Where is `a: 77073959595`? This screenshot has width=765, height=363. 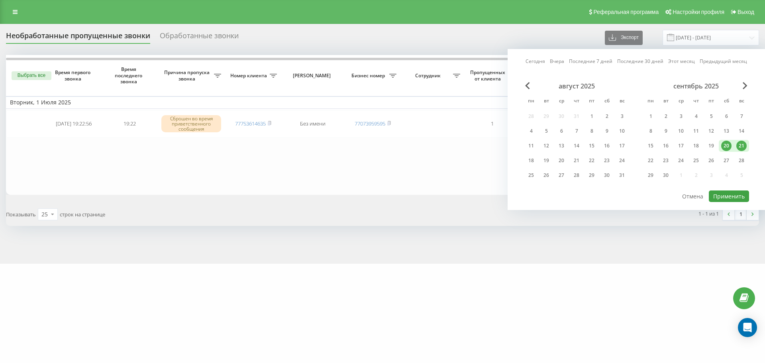 a: 77073959595 is located at coordinates (370, 124).